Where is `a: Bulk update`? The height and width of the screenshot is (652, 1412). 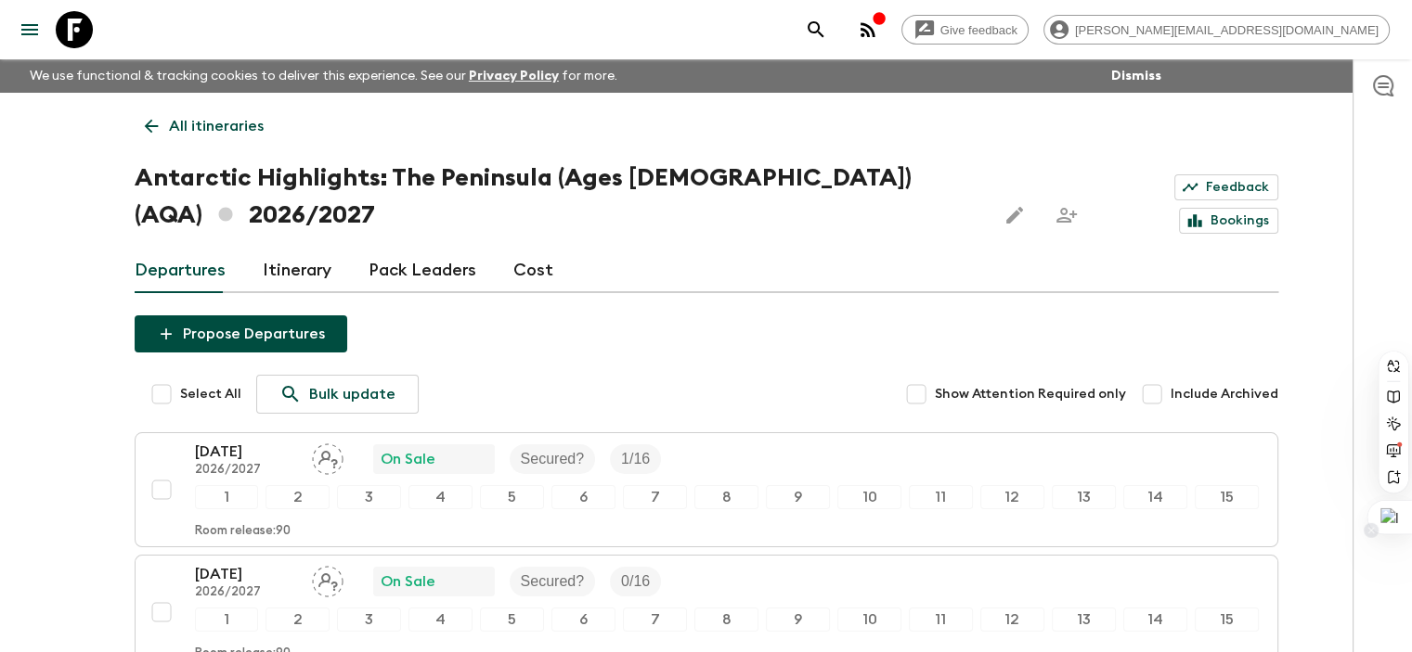 a: Bulk update is located at coordinates (337, 394).